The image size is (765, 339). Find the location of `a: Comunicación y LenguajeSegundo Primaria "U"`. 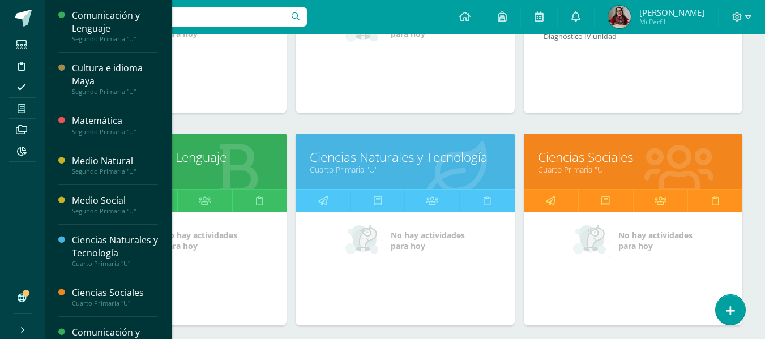

a: Comunicación y LenguajeSegundo Primaria "U" is located at coordinates (115, 26).